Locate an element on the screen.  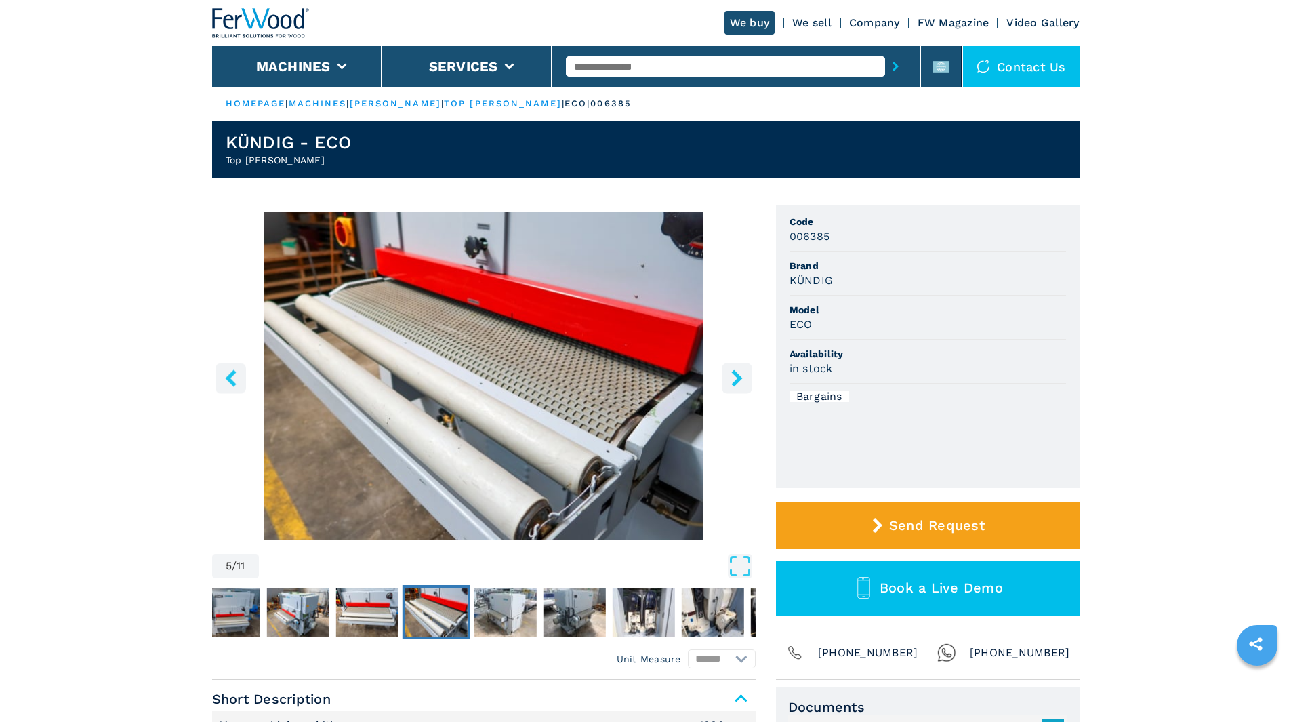
span: Send Request is located at coordinates (937, 525).